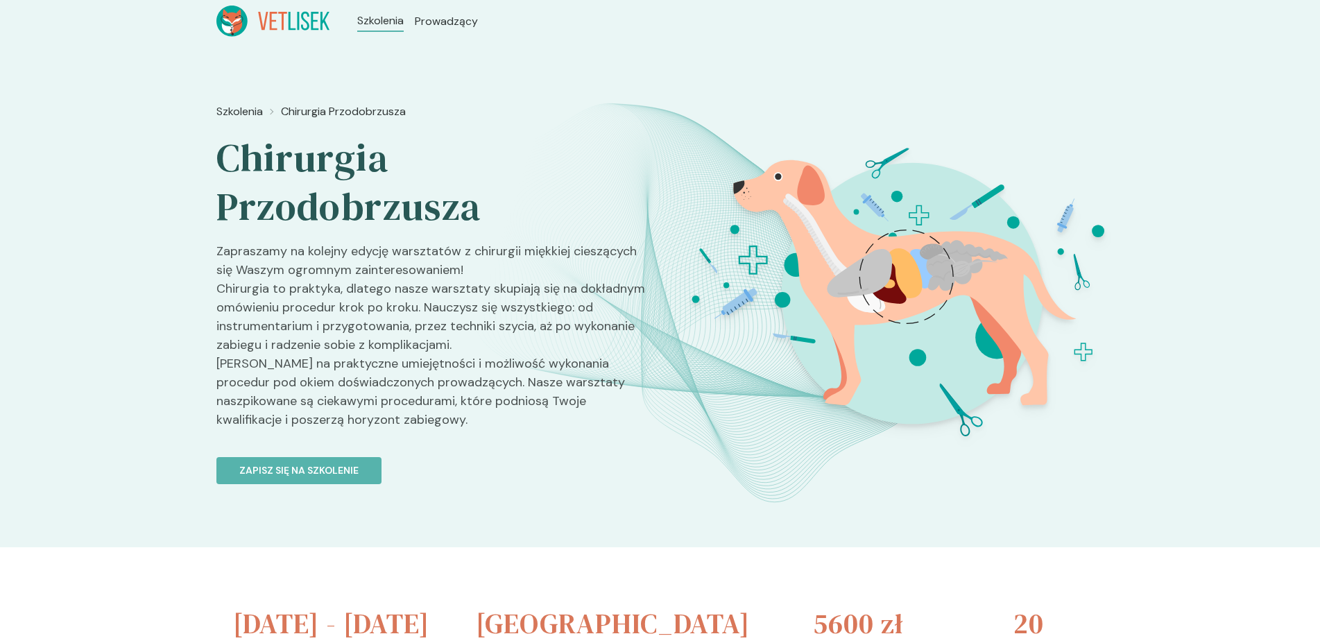 This screenshot has width=1320, height=643. Describe the element at coordinates (446, 22) in the screenshot. I see `a: Prowadzący` at that location.